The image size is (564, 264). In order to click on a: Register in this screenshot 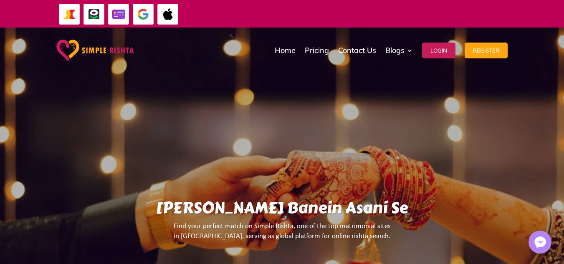, I will do `click(486, 51)`.